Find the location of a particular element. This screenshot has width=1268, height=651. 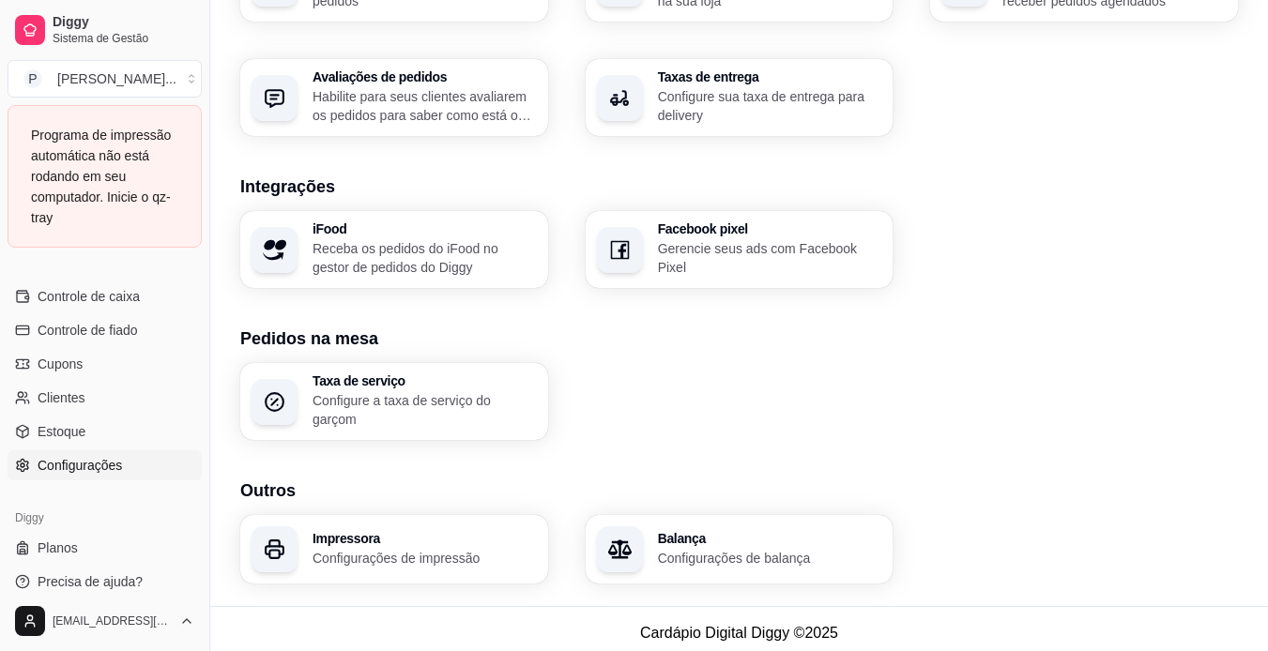

span: Planos is located at coordinates (57, 548).